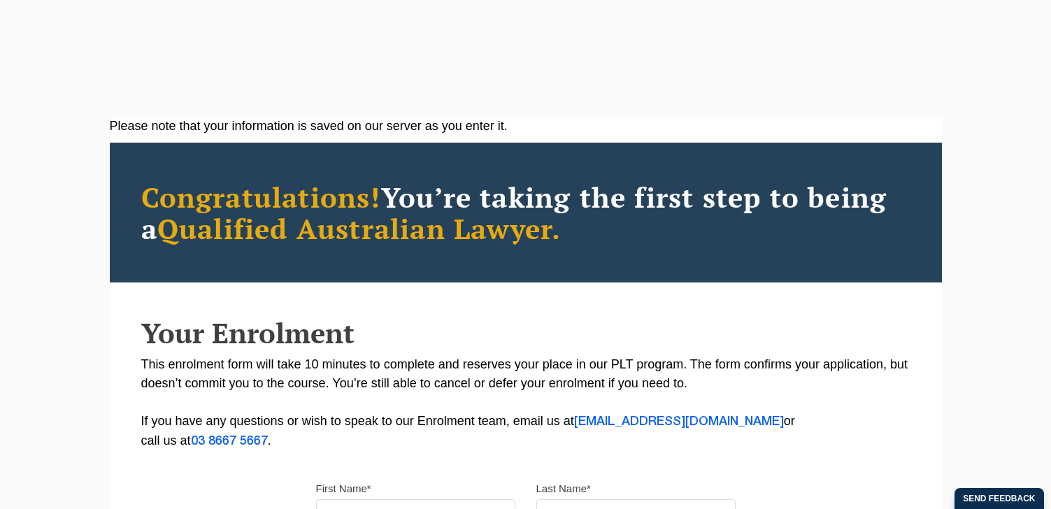 The width and height of the screenshot is (1051, 509). What do you see at coordinates (564, 489) in the screenshot?
I see `label: Last Name*` at bounding box center [564, 489].